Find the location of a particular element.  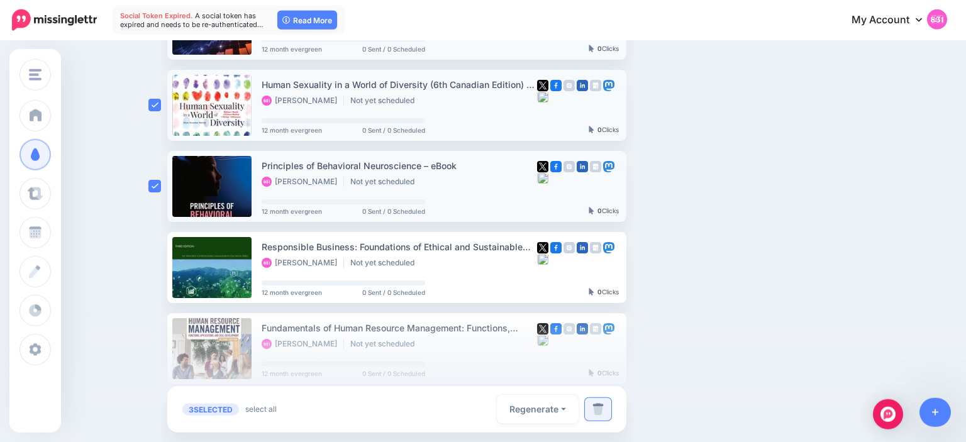

a: Read More is located at coordinates (307, 20).